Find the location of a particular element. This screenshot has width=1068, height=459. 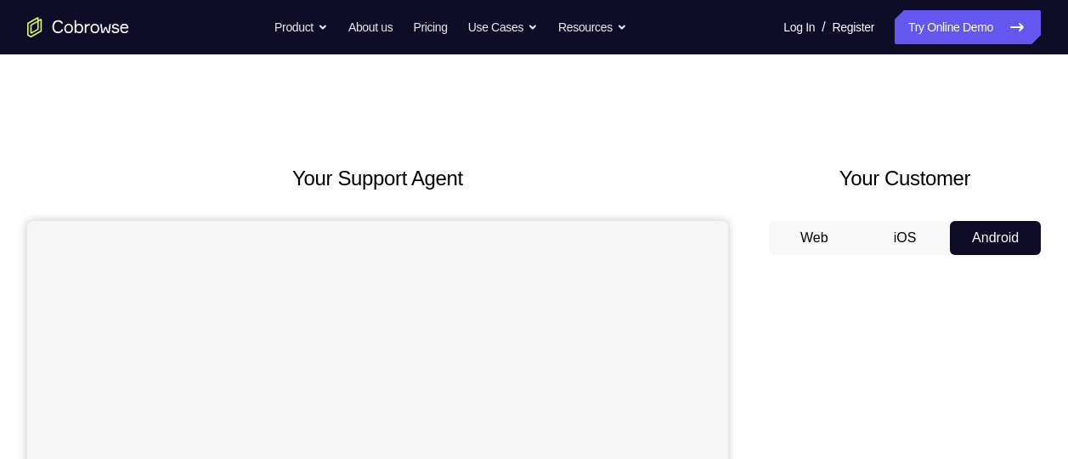

a: Go to the home page is located at coordinates (78, 27).